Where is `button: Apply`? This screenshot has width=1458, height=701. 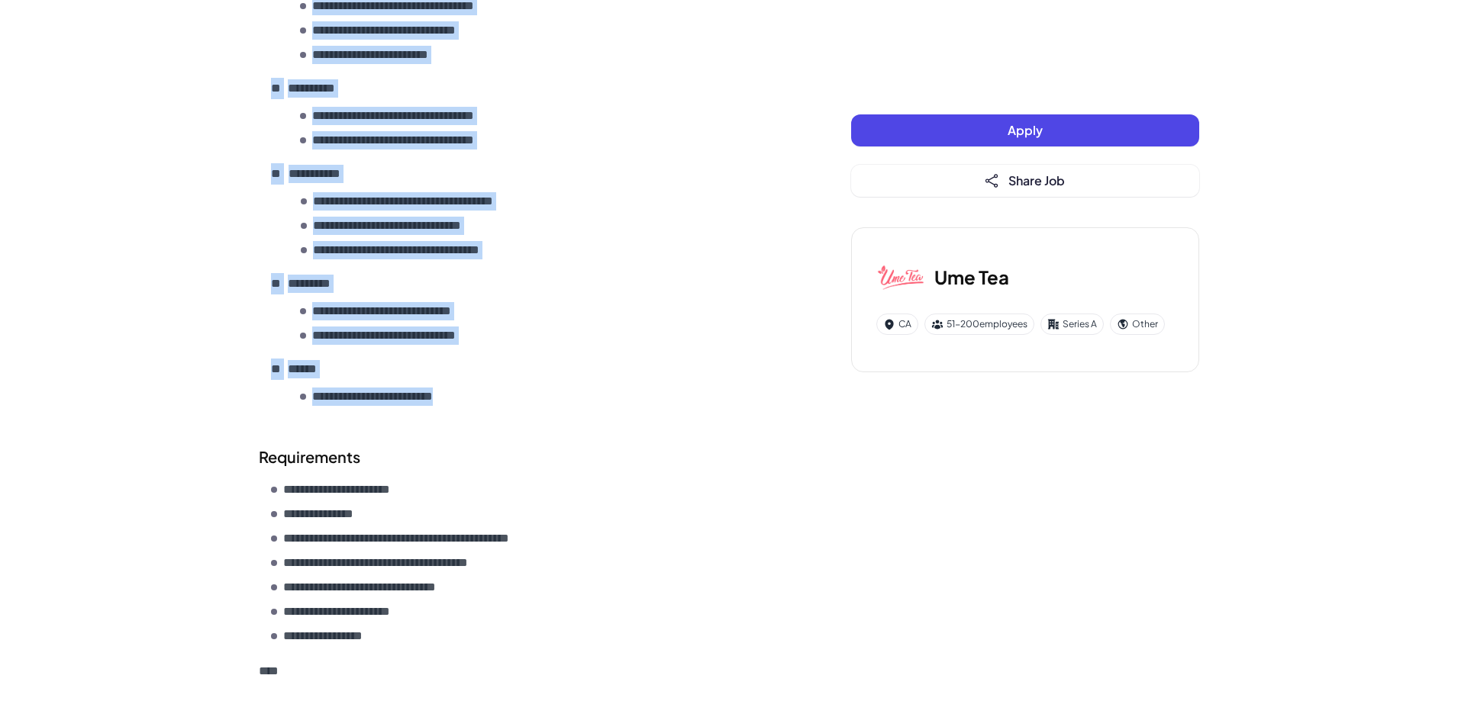
button: Apply is located at coordinates (1025, 131).